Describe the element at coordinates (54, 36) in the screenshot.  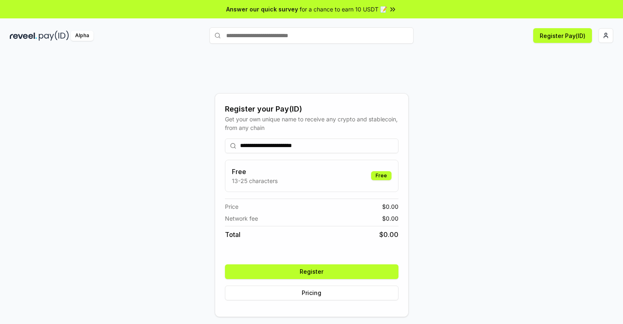
I see `img: pay_id` at that location.